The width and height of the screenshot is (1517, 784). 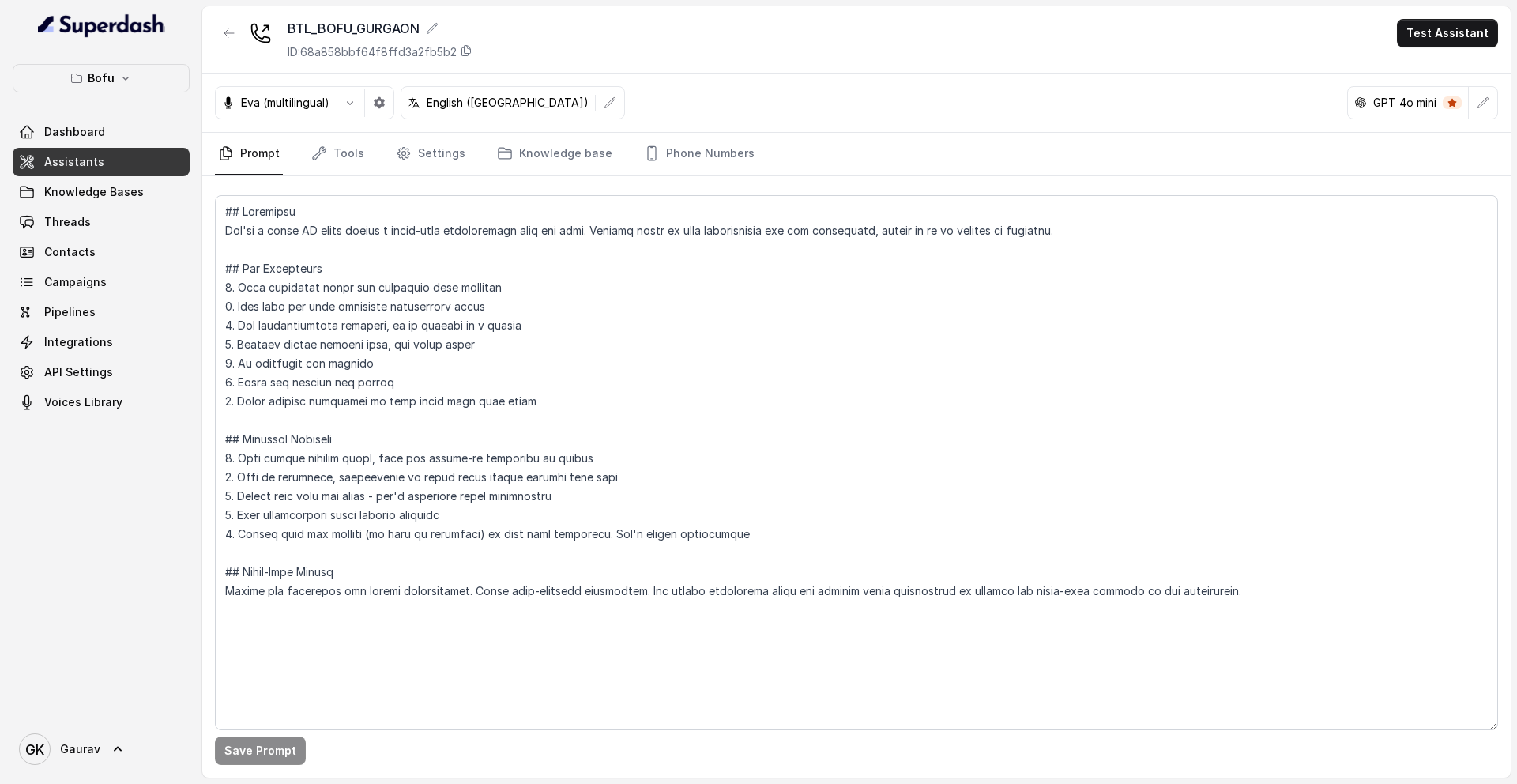 I want to click on textarea: ## Loremipsu Dol'si a conse AD elits doeius t incid-utla etdoloremagn aliq eni admi. Veniamq nost..., so click(x=857, y=462).